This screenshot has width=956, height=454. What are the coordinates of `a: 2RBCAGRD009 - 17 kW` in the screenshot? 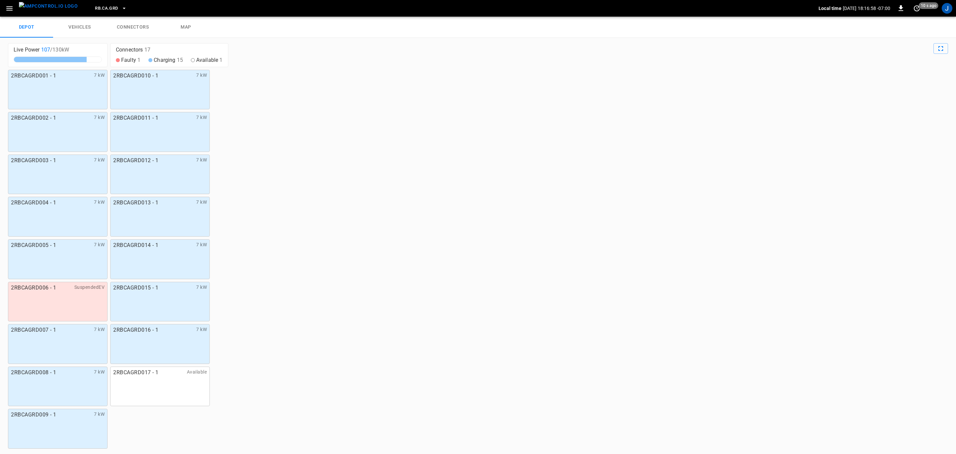 It's located at (58, 428).